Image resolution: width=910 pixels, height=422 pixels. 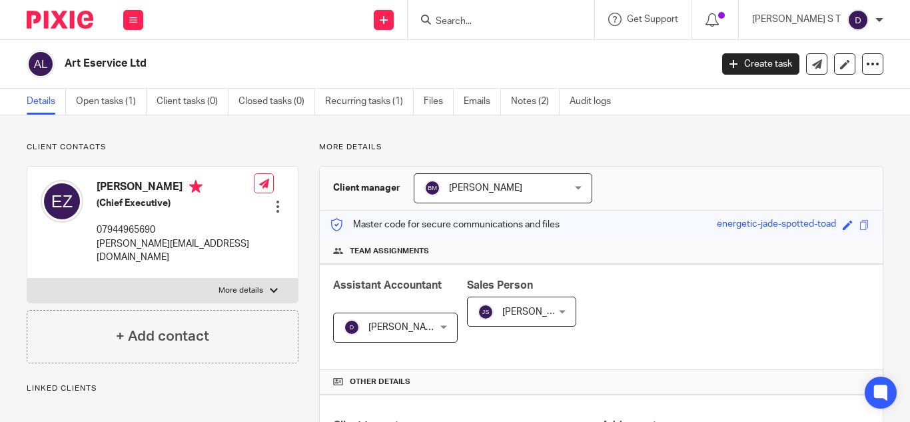 What do you see at coordinates (652, 19) in the screenshot?
I see `span: Get Support` at bounding box center [652, 19].